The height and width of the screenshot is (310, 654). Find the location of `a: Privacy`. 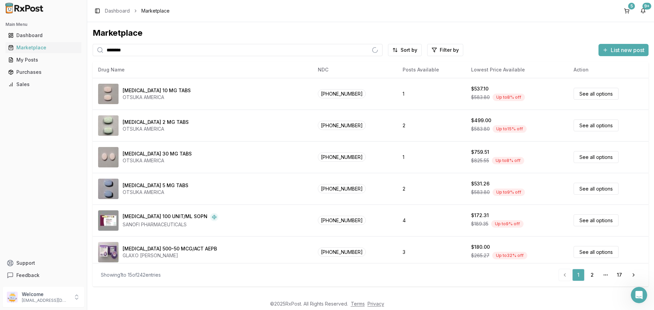

a: Privacy is located at coordinates (376, 304).